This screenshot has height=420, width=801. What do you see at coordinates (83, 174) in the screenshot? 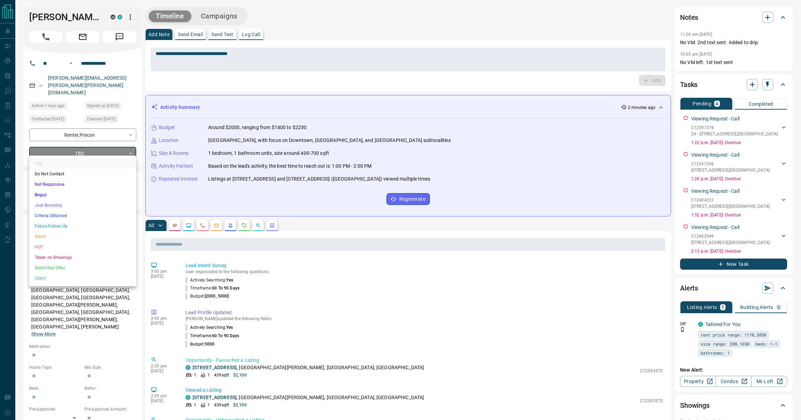
I see `li: Do Not Contact` at bounding box center [83, 174].